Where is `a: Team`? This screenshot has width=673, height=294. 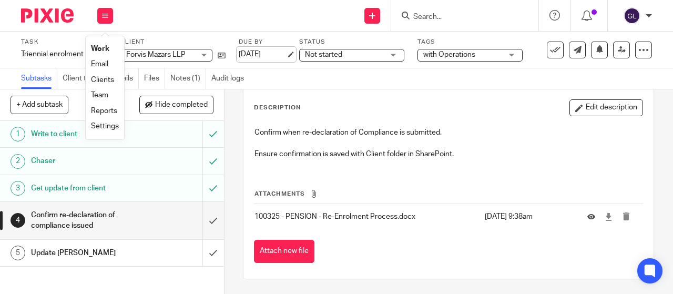 a: Team is located at coordinates (99, 95).